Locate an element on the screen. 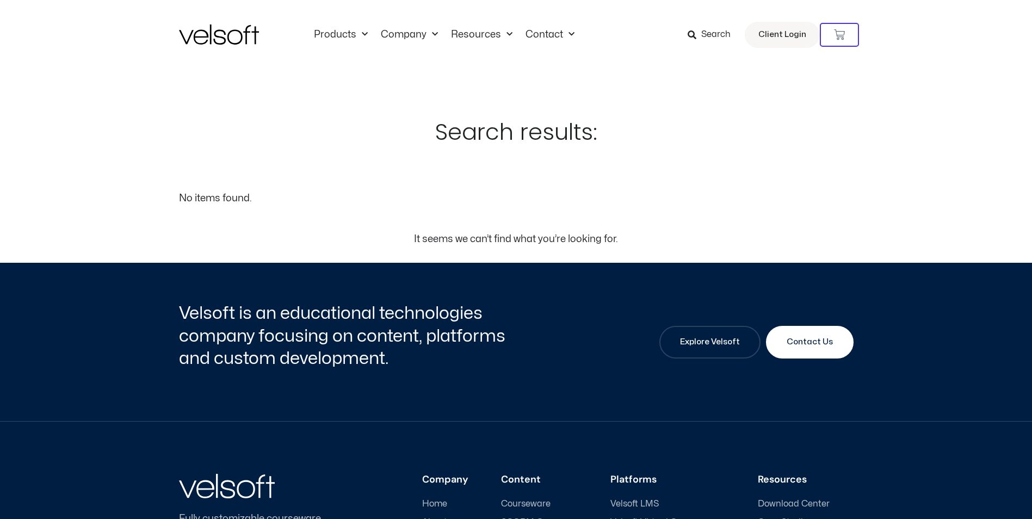 The image size is (1032, 519). span: Contact Us is located at coordinates (809, 342).